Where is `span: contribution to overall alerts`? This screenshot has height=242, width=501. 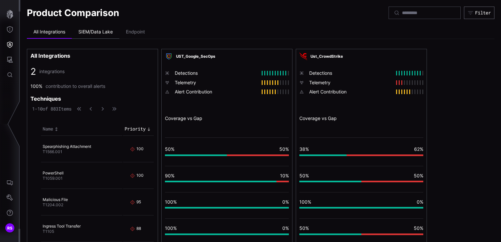 span: contribution to overall alerts is located at coordinates (75, 86).